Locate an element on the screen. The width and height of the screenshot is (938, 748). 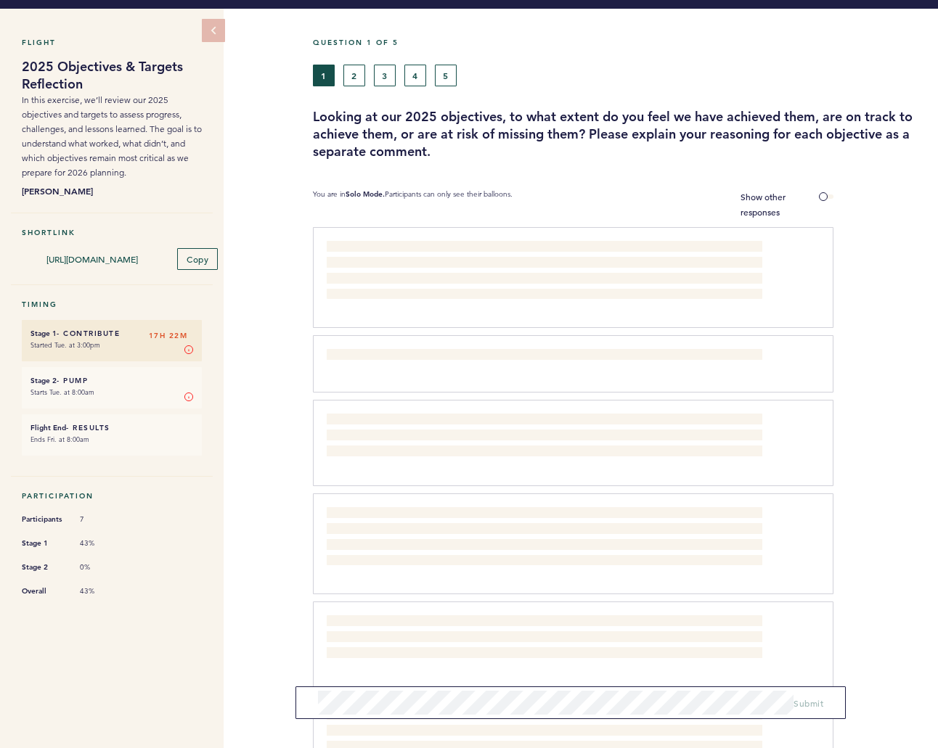
span: Overall is located at coordinates (44, 592).